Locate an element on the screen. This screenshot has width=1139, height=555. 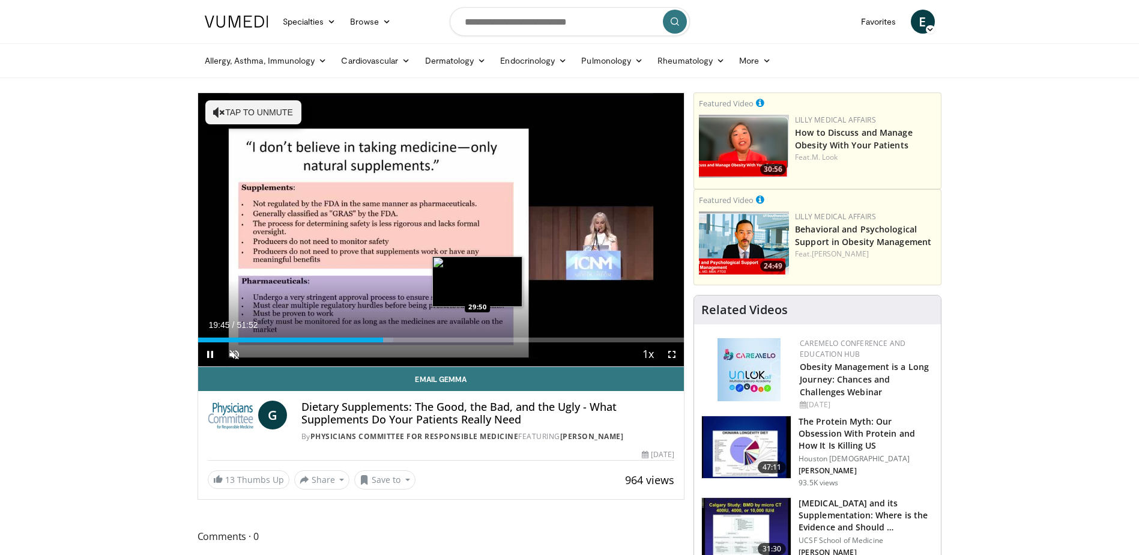
div: By FEATURING is located at coordinates (487, 436).